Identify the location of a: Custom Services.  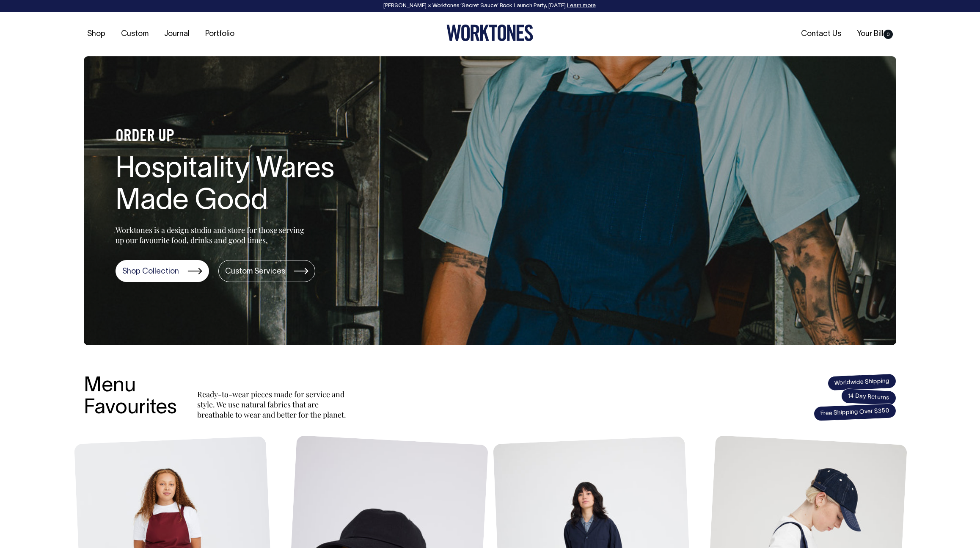
(267, 271).